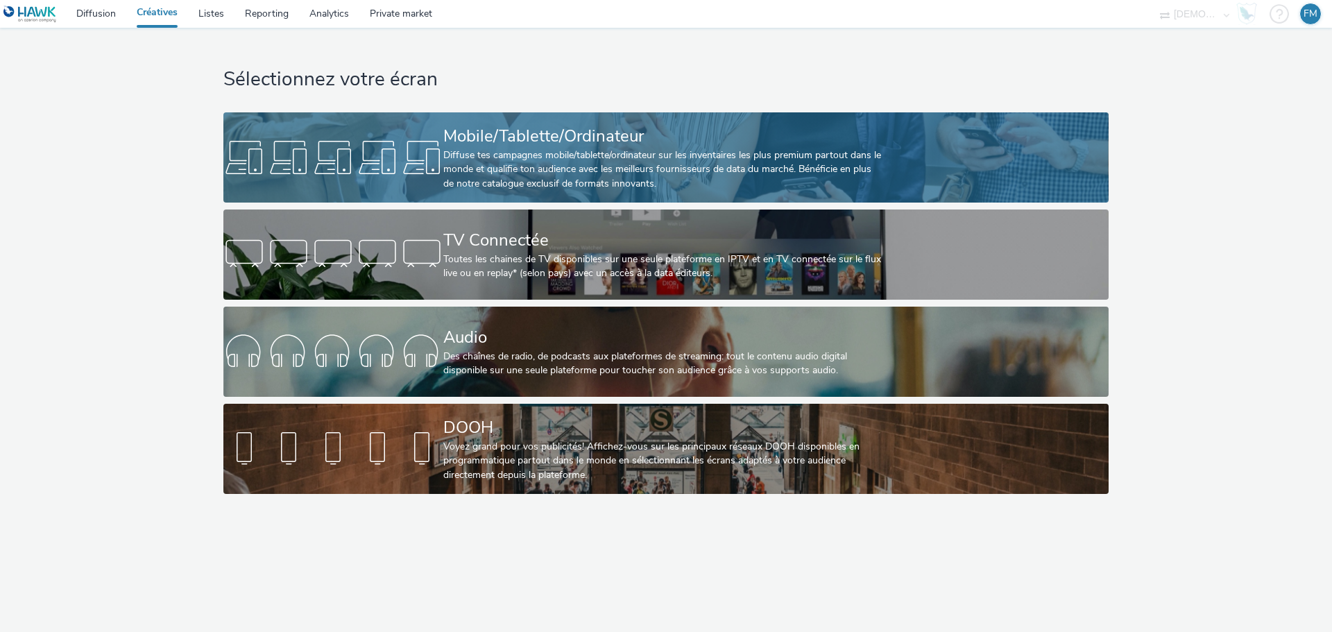 This screenshot has width=1332, height=632. I want to click on div: Voyez grand pour vos publicités! Affichez-vous sur les principaux réseaux DOOH disponibles en pro..., so click(663, 461).